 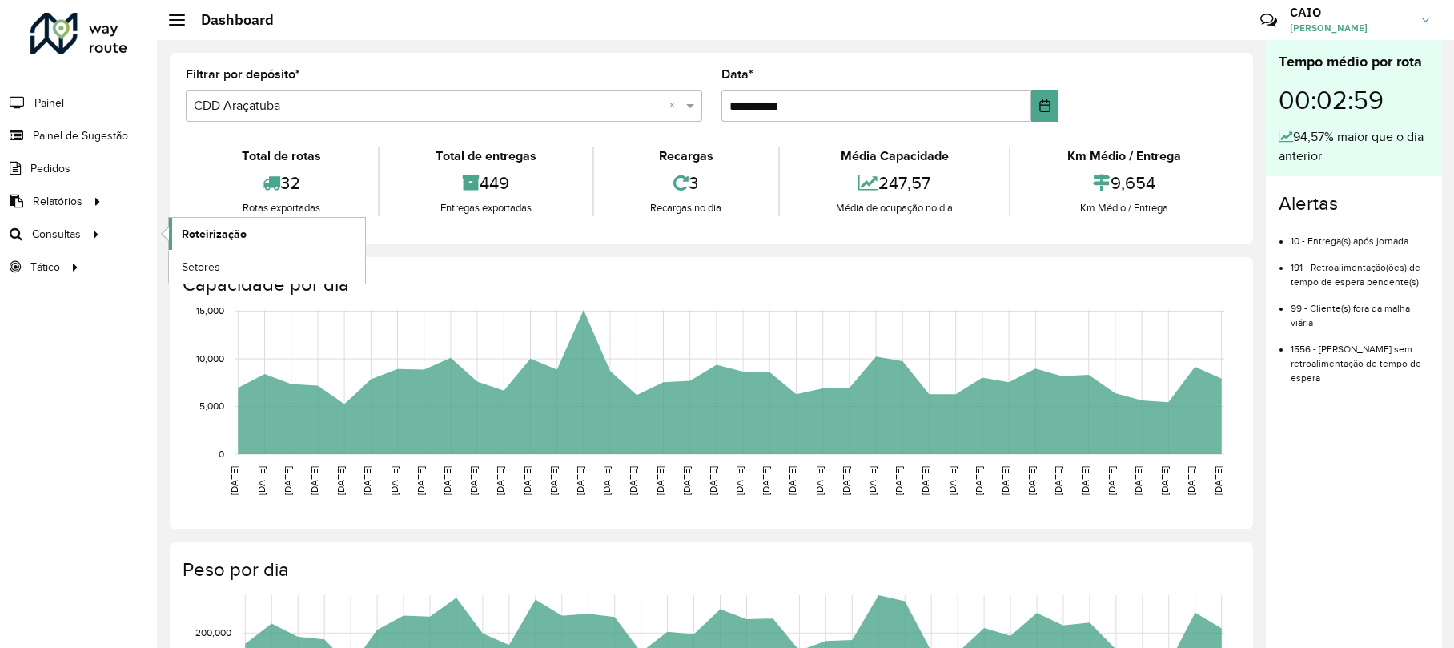 I want to click on div: 449, so click(x=486, y=183).